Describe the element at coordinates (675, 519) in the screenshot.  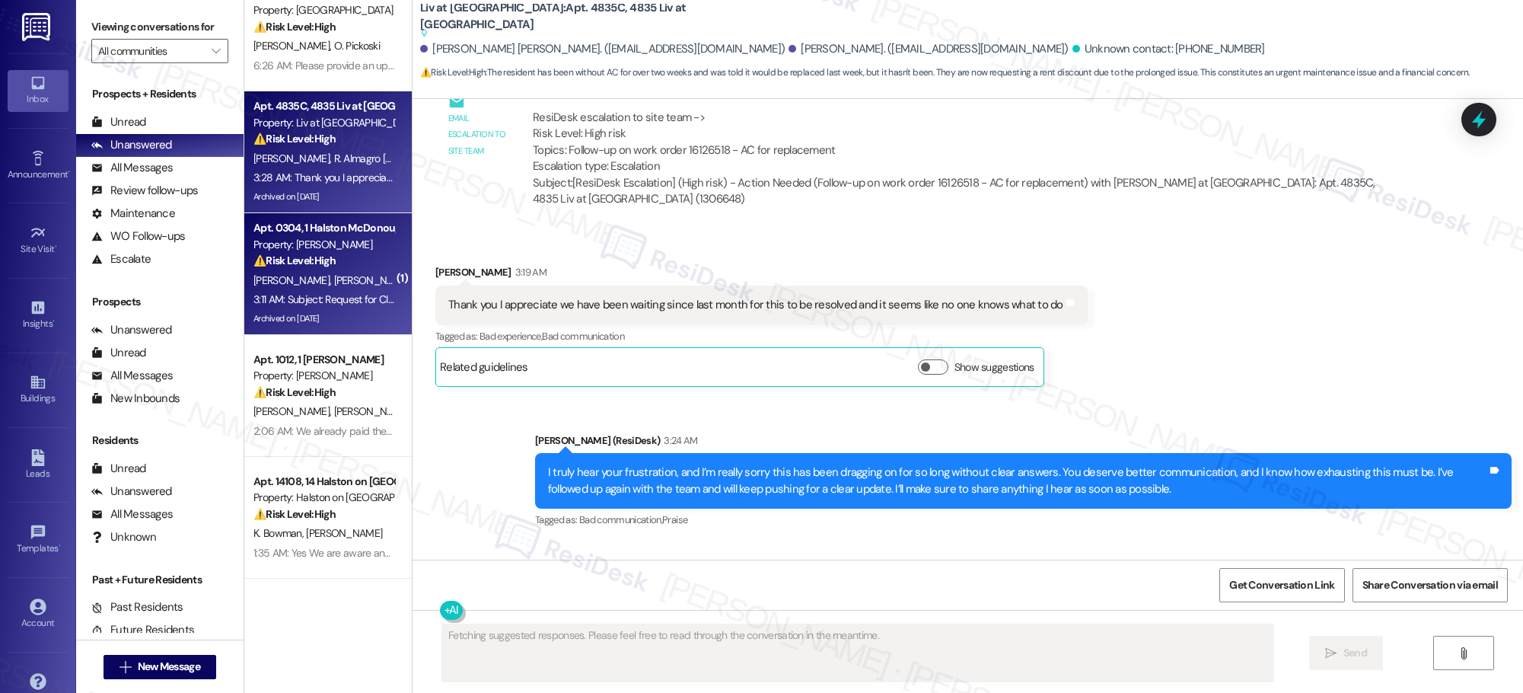
I see `span: Praise` at that location.